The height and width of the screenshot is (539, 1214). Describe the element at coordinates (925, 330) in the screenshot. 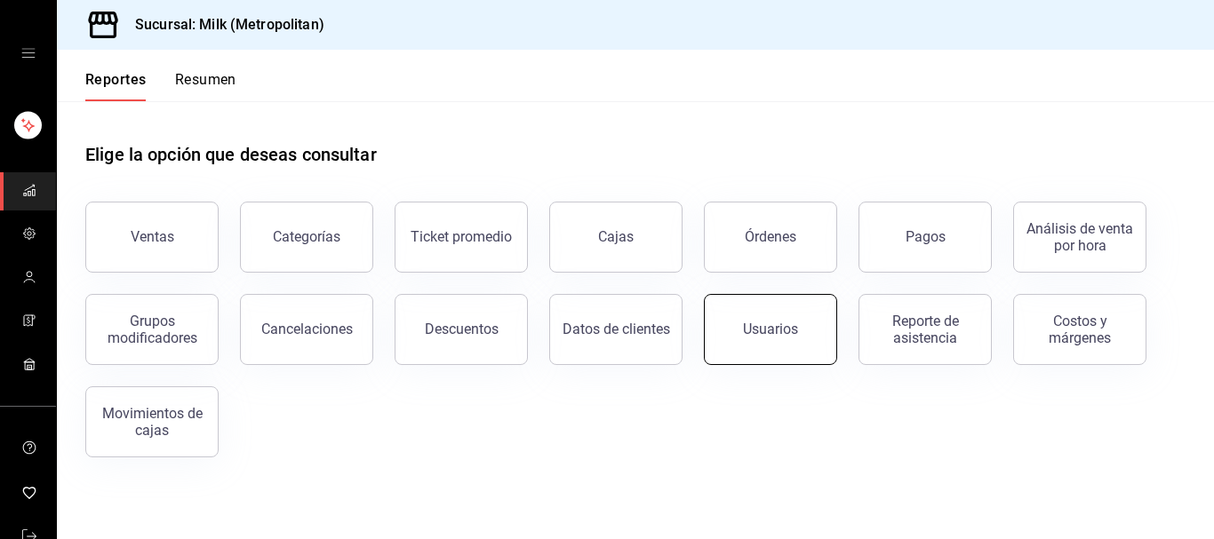

I see `div: Reporte de asistencia` at that location.